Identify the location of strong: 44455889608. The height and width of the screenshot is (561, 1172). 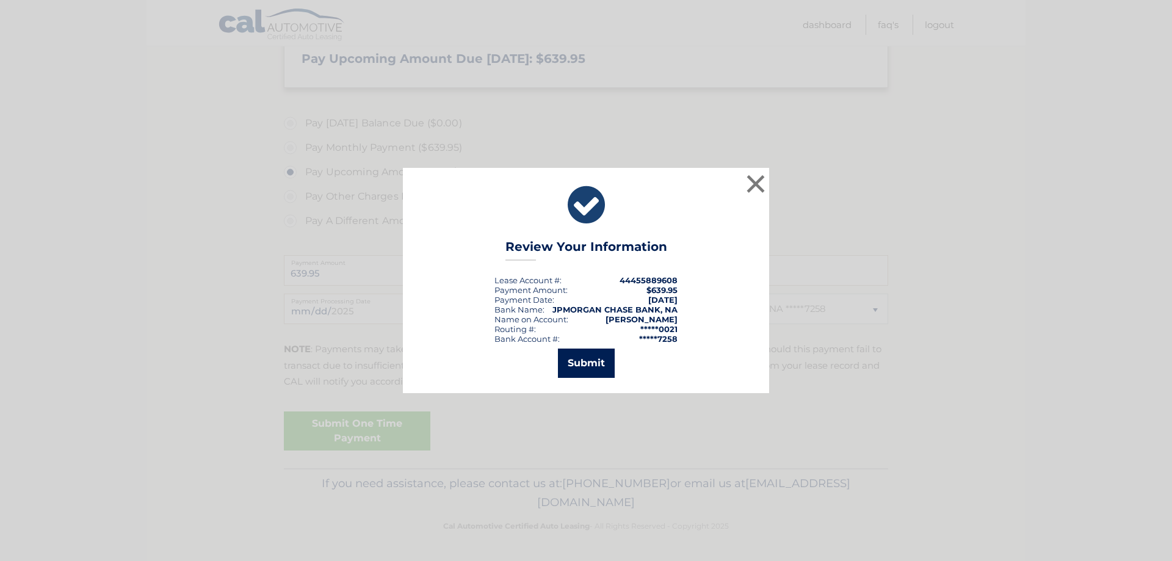
(648, 280).